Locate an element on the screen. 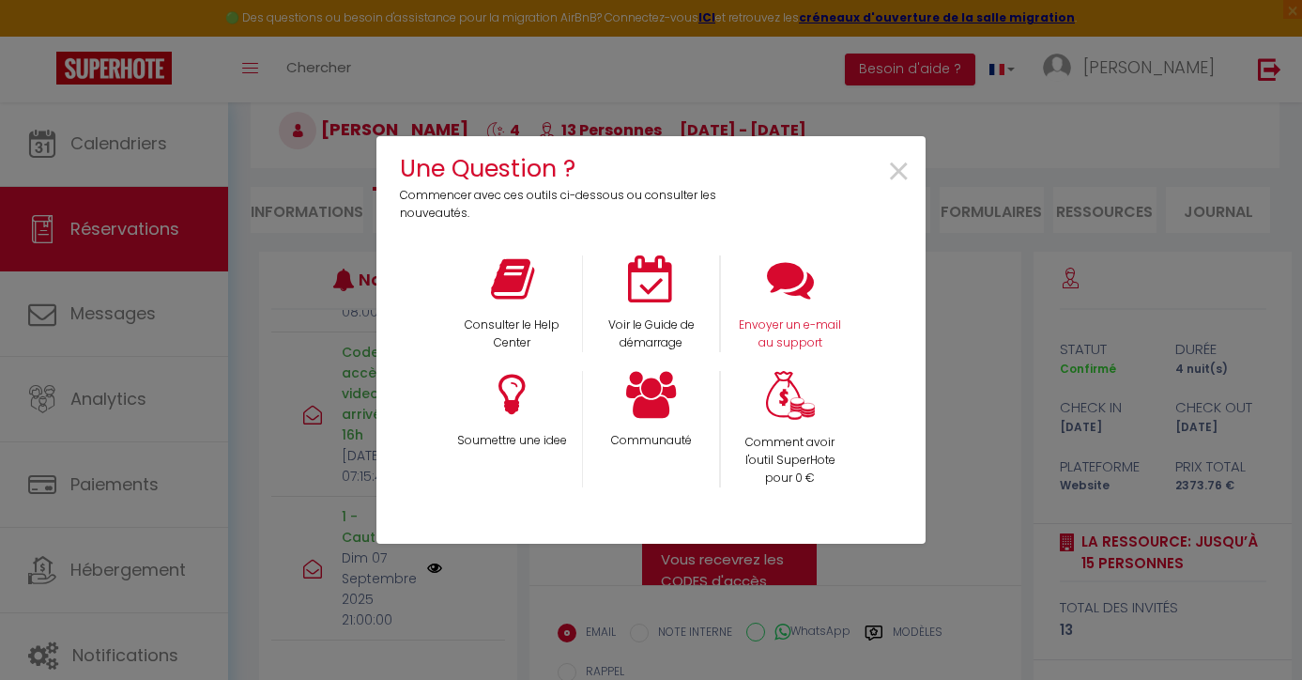 Image resolution: width=1302 pixels, height=680 pixels. p: Consulter le Help Center is located at coordinates (513, 334).